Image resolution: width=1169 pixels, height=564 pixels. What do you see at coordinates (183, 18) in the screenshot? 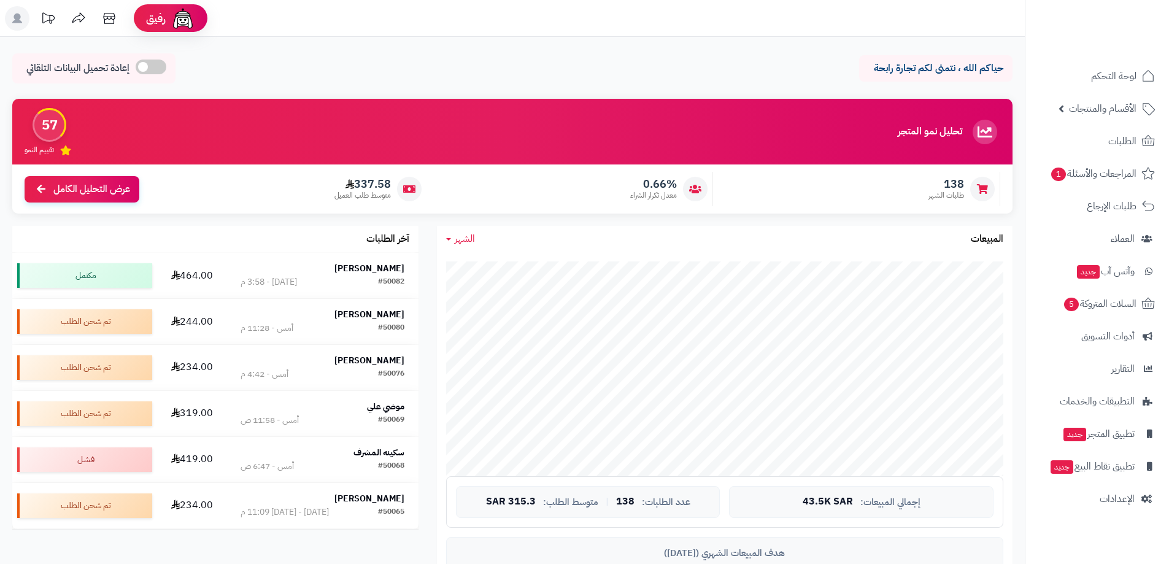
I see `img: ai-face.png` at bounding box center [183, 18].